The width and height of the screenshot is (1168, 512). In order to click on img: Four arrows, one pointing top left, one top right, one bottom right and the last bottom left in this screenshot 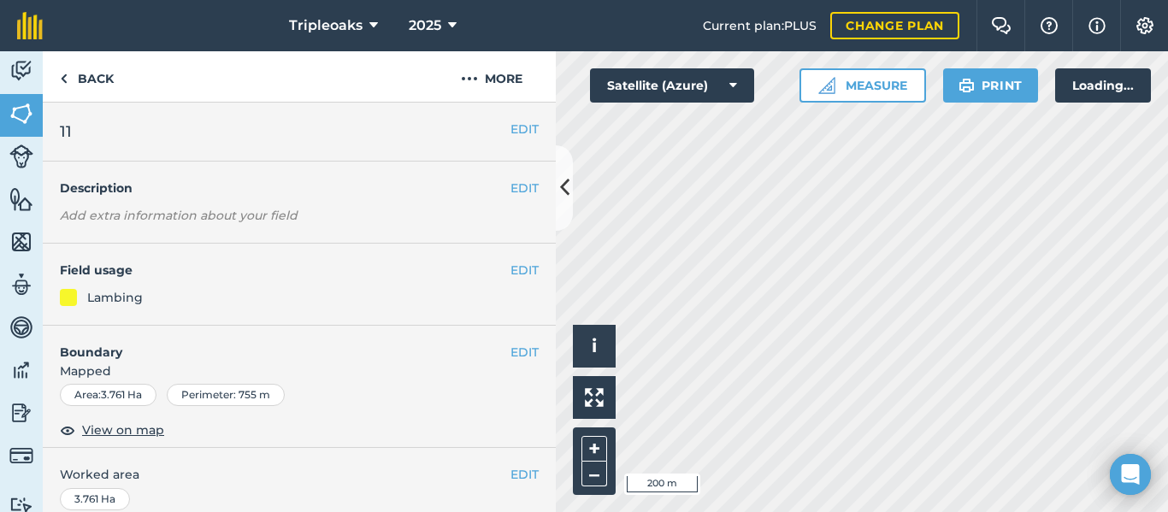, I will do `click(594, 398)`.